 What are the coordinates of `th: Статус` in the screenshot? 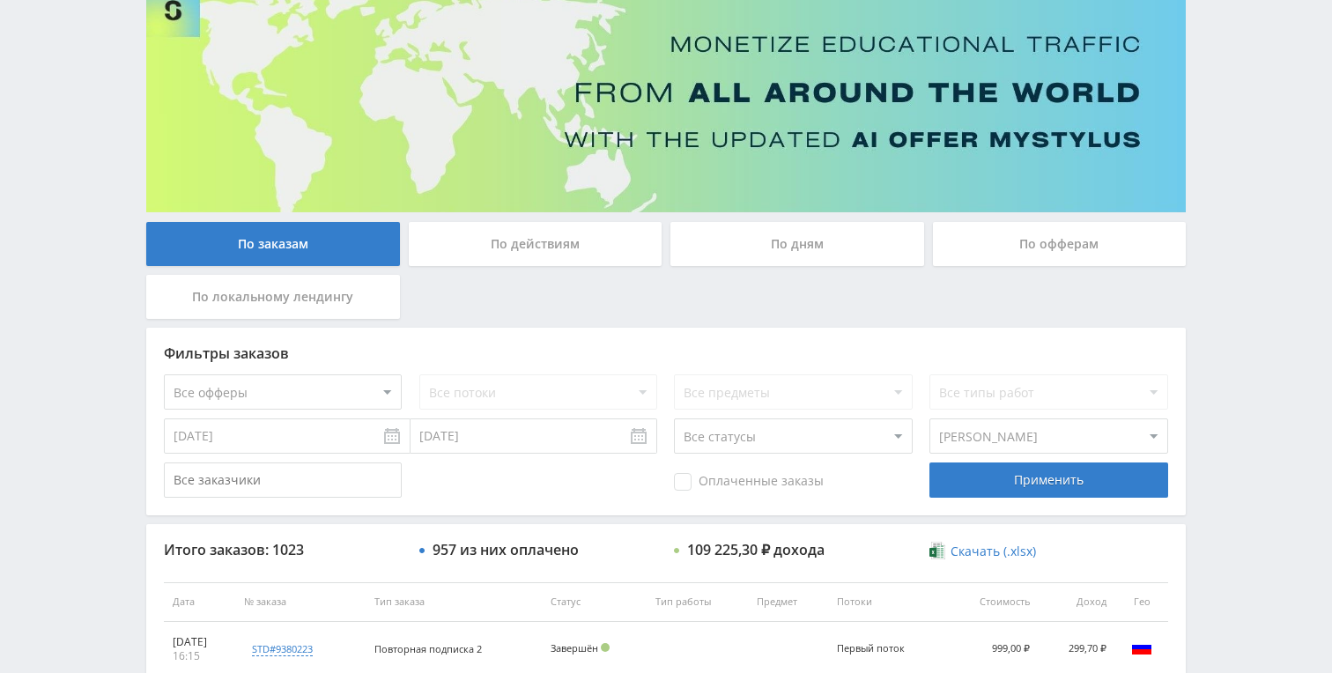 It's located at (595, 602).